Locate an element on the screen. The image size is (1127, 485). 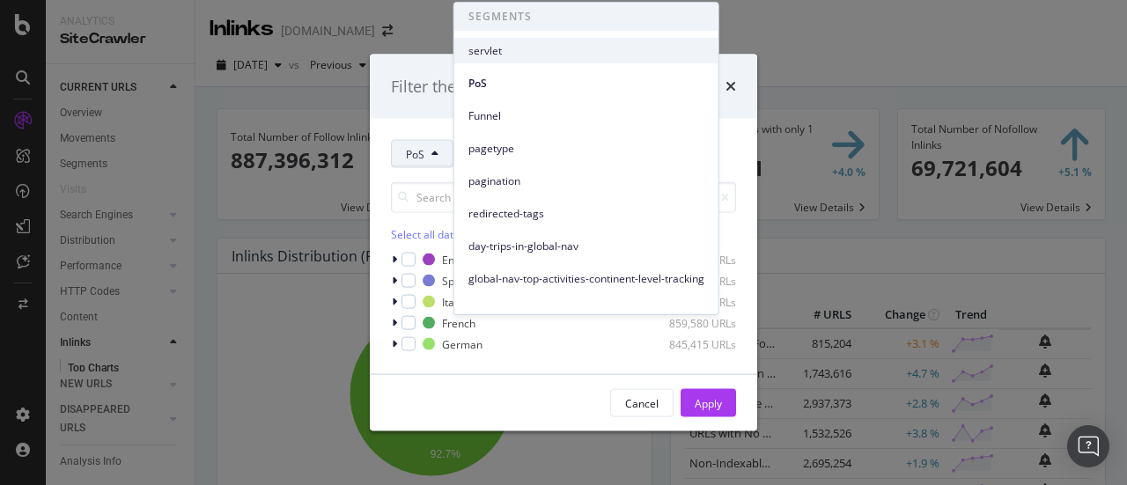
div: French is located at coordinates (459, 322).